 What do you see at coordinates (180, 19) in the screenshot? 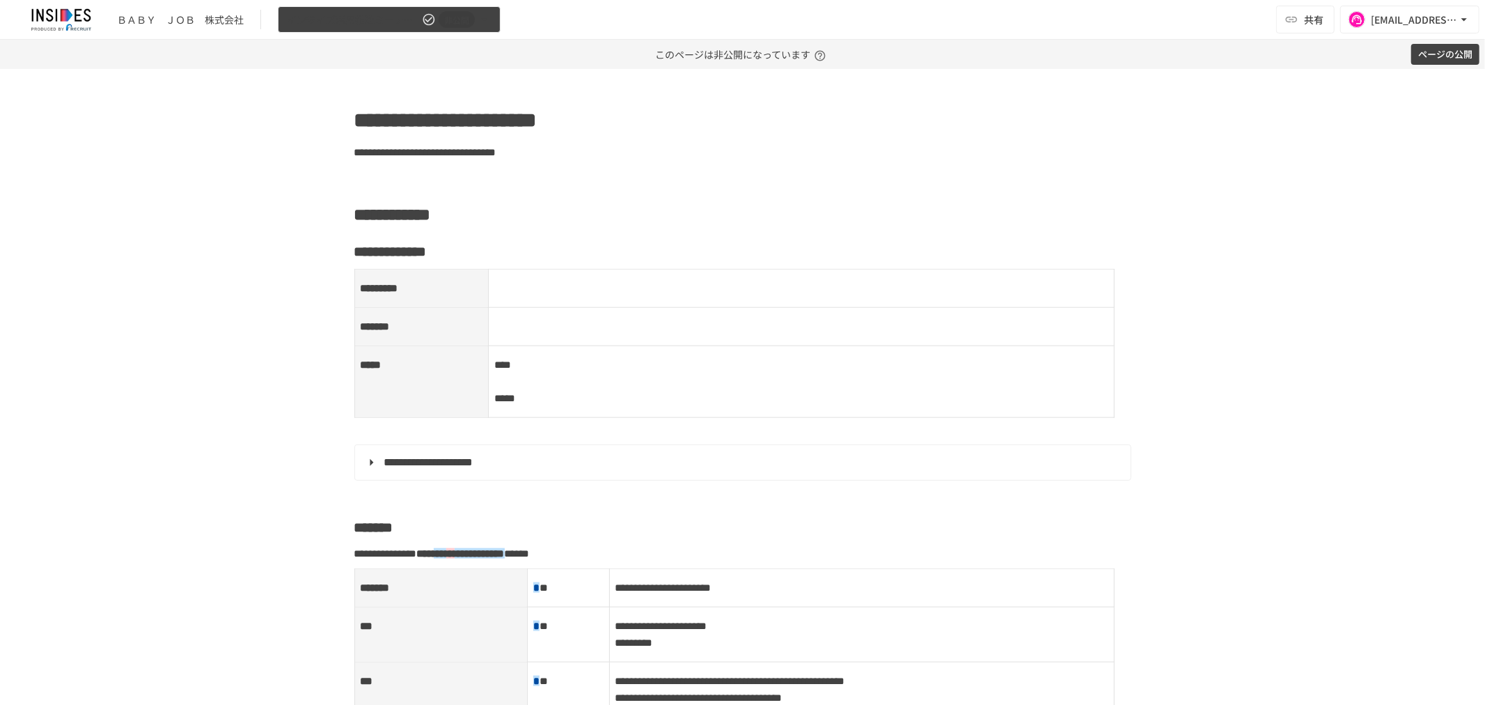
I see `div: ＢＡＢＹ ＪＯＢ 株式会社` at bounding box center [180, 19].